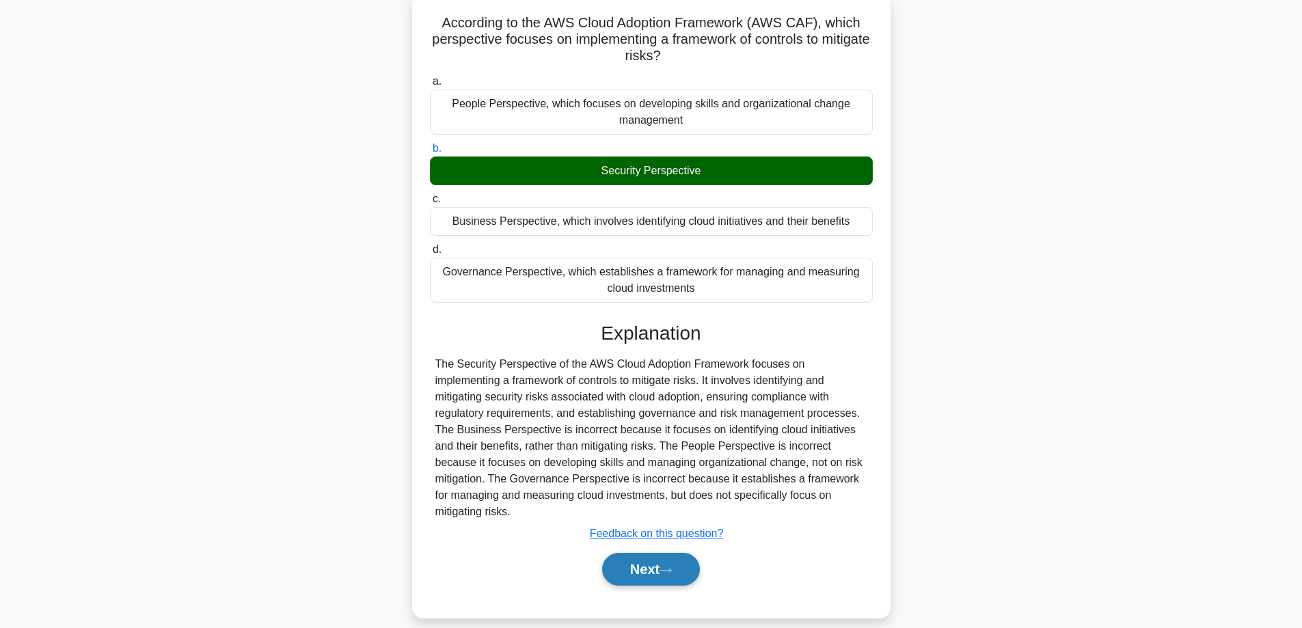 The width and height of the screenshot is (1302, 628). What do you see at coordinates (437, 249) in the screenshot?
I see `span: d.` at bounding box center [437, 249].